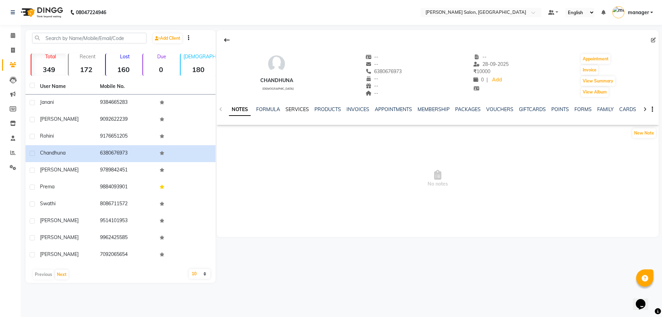 The image size is (662, 317). I want to click on a: FORMS, so click(583, 109).